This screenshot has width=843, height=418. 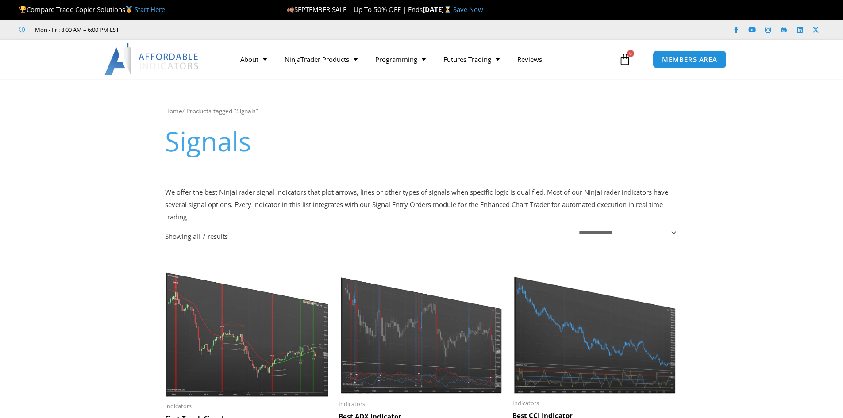 I want to click on img: Best ADX Indicator, so click(x=421, y=326).